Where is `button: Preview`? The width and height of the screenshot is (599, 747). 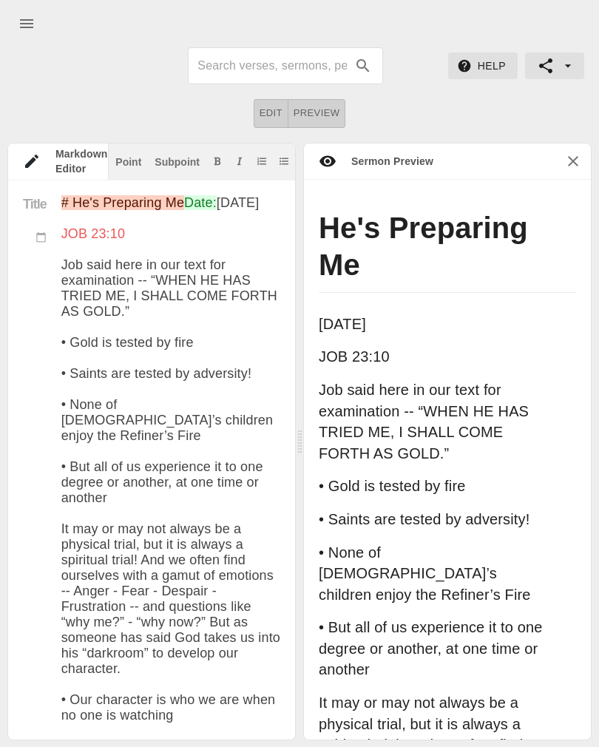 button: Preview is located at coordinates (317, 113).